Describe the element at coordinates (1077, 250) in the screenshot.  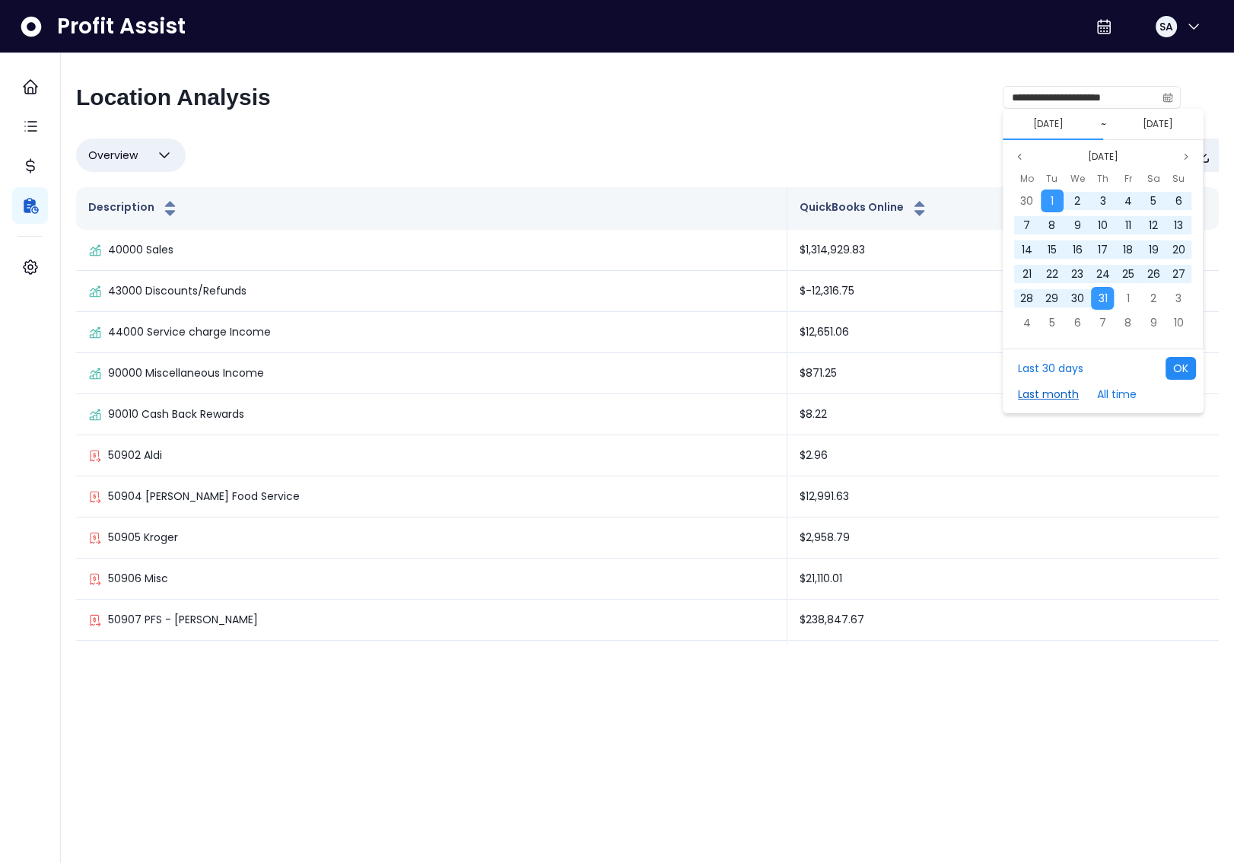
I see `span: 16` at that location.